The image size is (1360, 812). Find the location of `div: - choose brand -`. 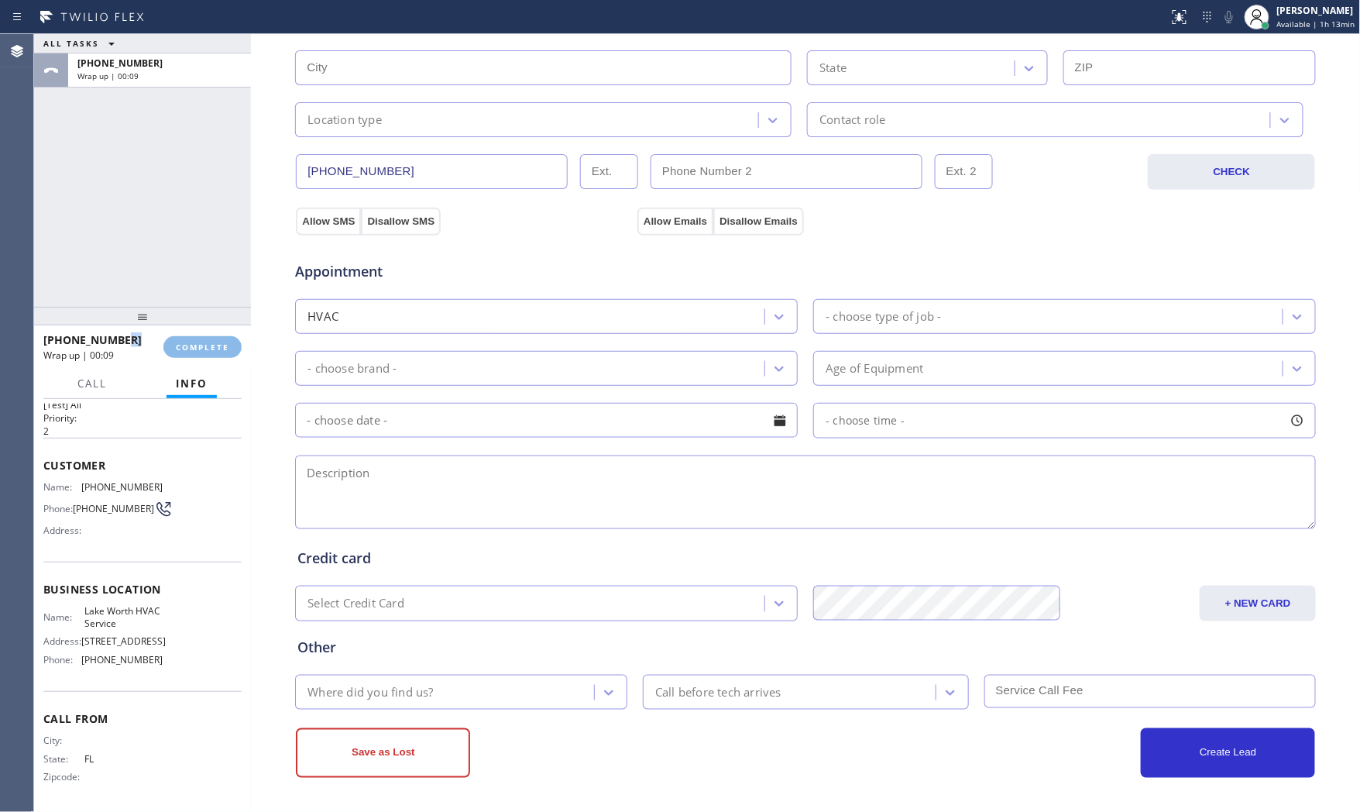

div: - choose brand - is located at coordinates (352, 368).